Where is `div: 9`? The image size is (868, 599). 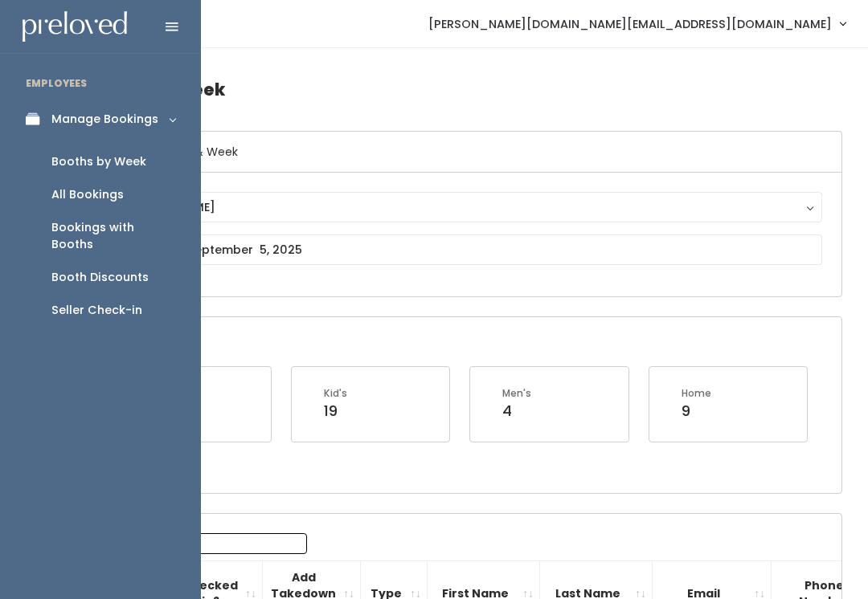 div: 9 is located at coordinates (696, 411).